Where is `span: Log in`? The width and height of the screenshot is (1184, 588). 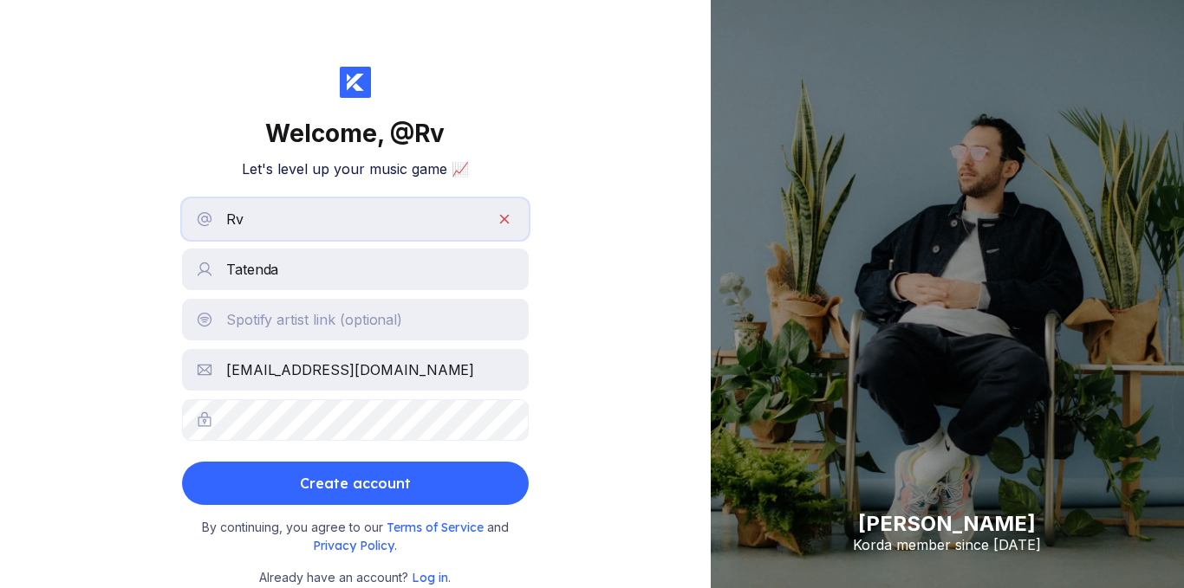 span: Log in is located at coordinates (430, 578).